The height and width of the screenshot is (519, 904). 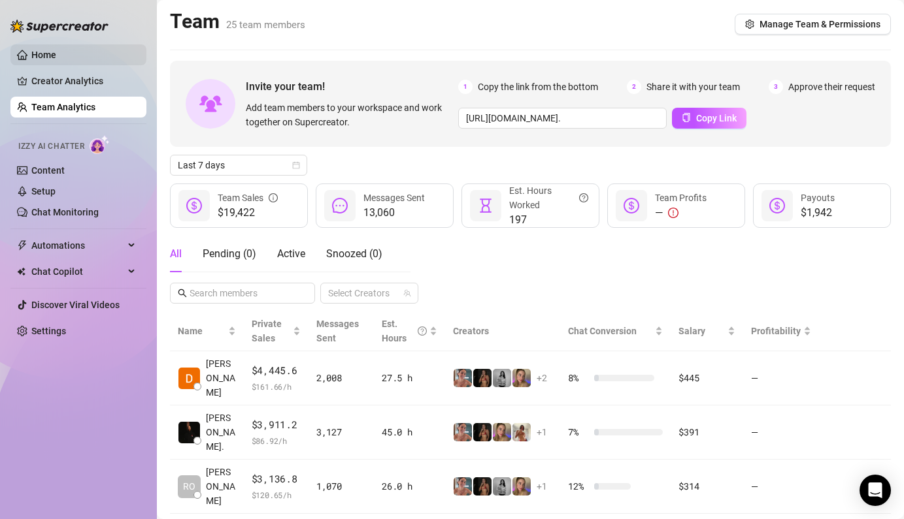 What do you see at coordinates (817, 198) in the screenshot?
I see `span: Payouts` at bounding box center [817, 198].